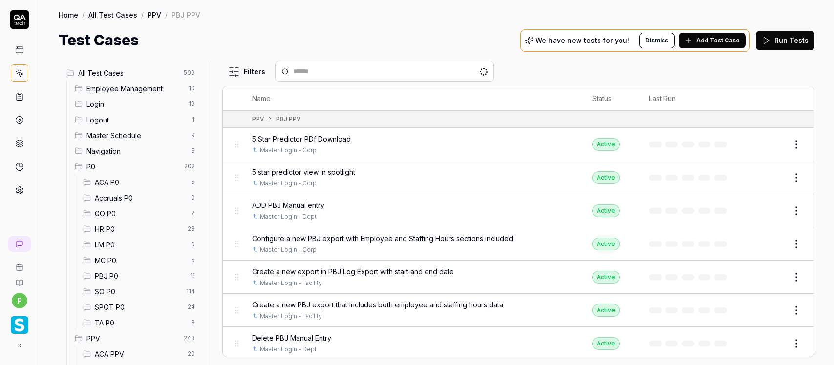 This screenshot has height=365, width=834. I want to click on span: ACA PPV, so click(138, 354).